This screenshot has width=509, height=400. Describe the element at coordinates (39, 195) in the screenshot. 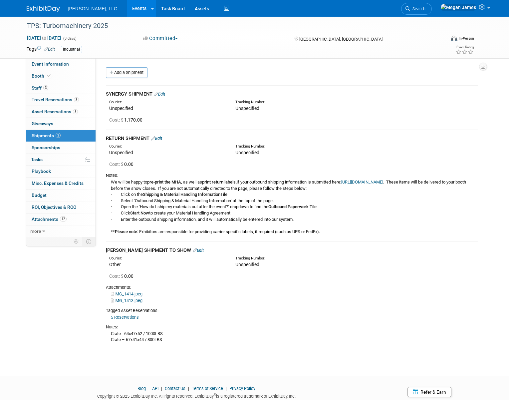

I see `span: Budget` at that location.